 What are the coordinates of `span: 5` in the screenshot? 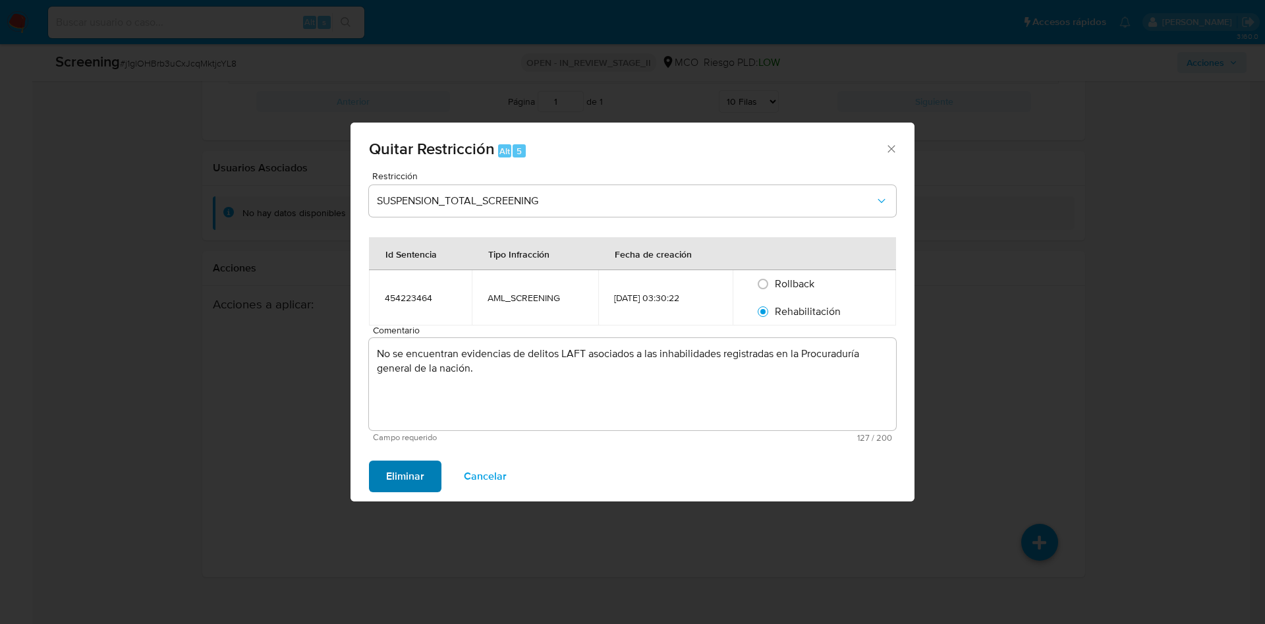 It's located at (519, 151).